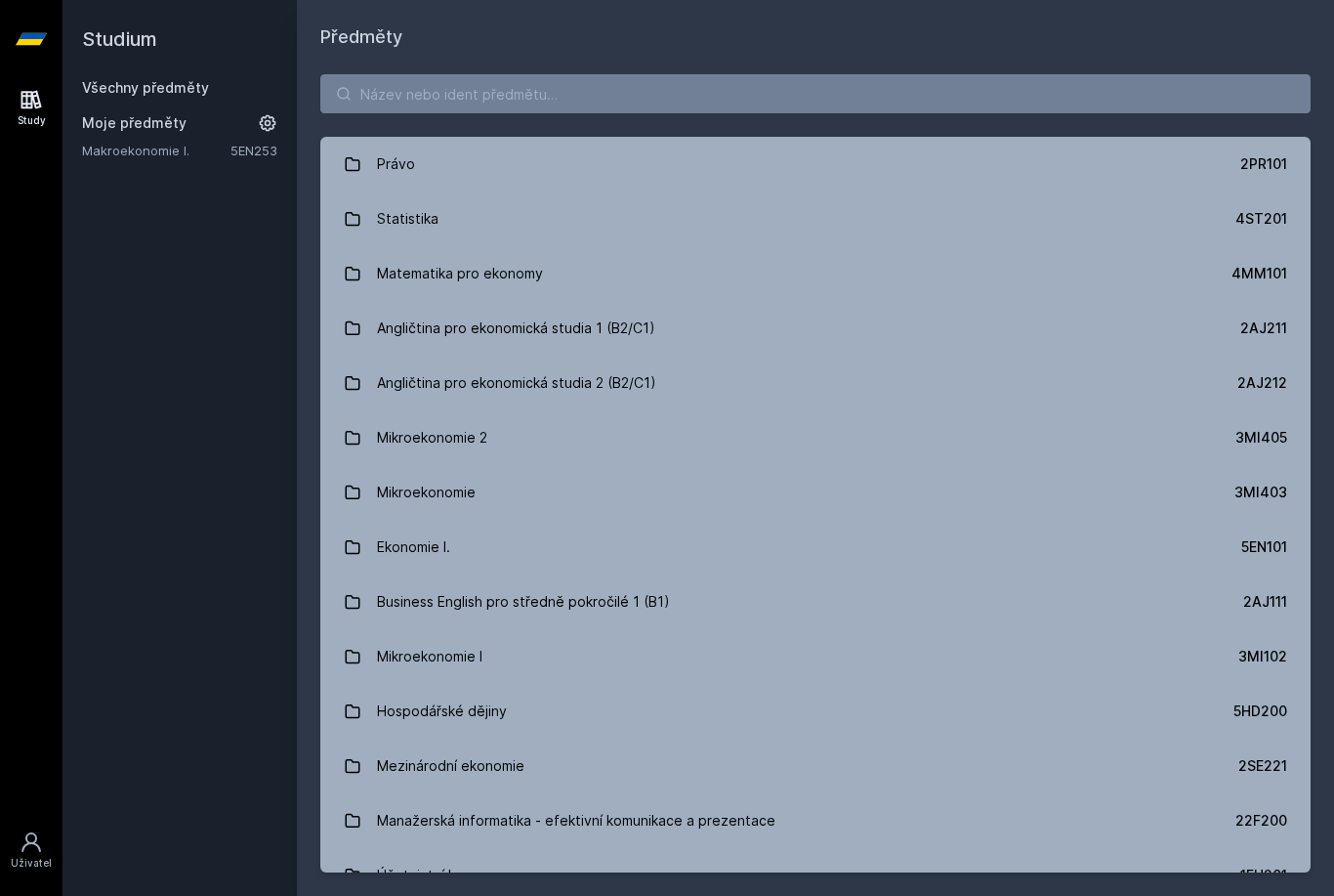  I want to click on div: 2PR101, so click(1264, 164).